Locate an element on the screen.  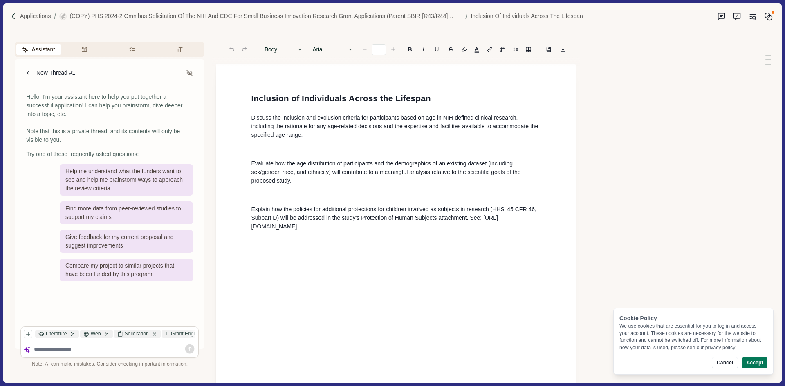
button: Redo is located at coordinates (245, 49).